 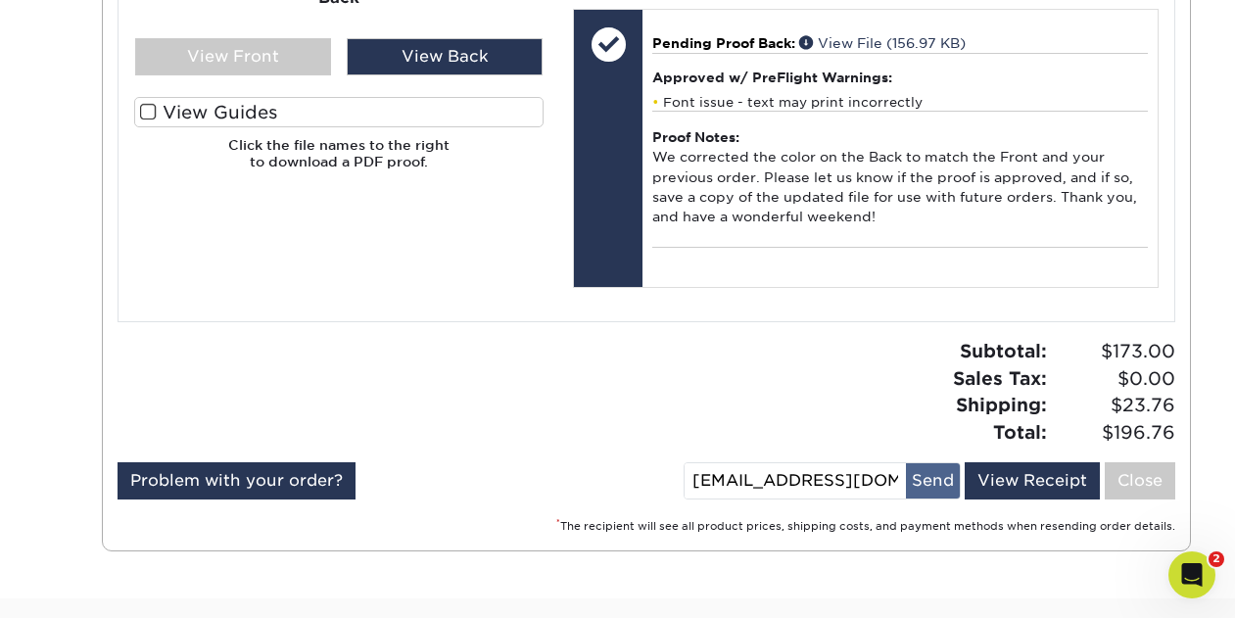 I want to click on h6: Click the file names to the right to download a PDF proof., so click(x=339, y=161).